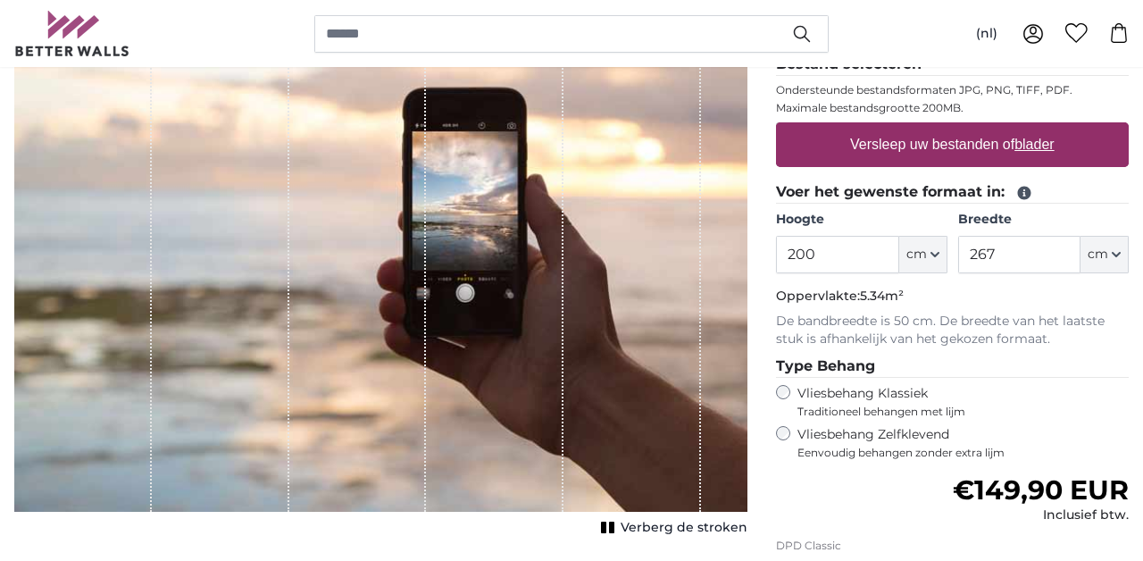 The image size is (1143, 561). I want to click on span: 5.34m², so click(881, 296).